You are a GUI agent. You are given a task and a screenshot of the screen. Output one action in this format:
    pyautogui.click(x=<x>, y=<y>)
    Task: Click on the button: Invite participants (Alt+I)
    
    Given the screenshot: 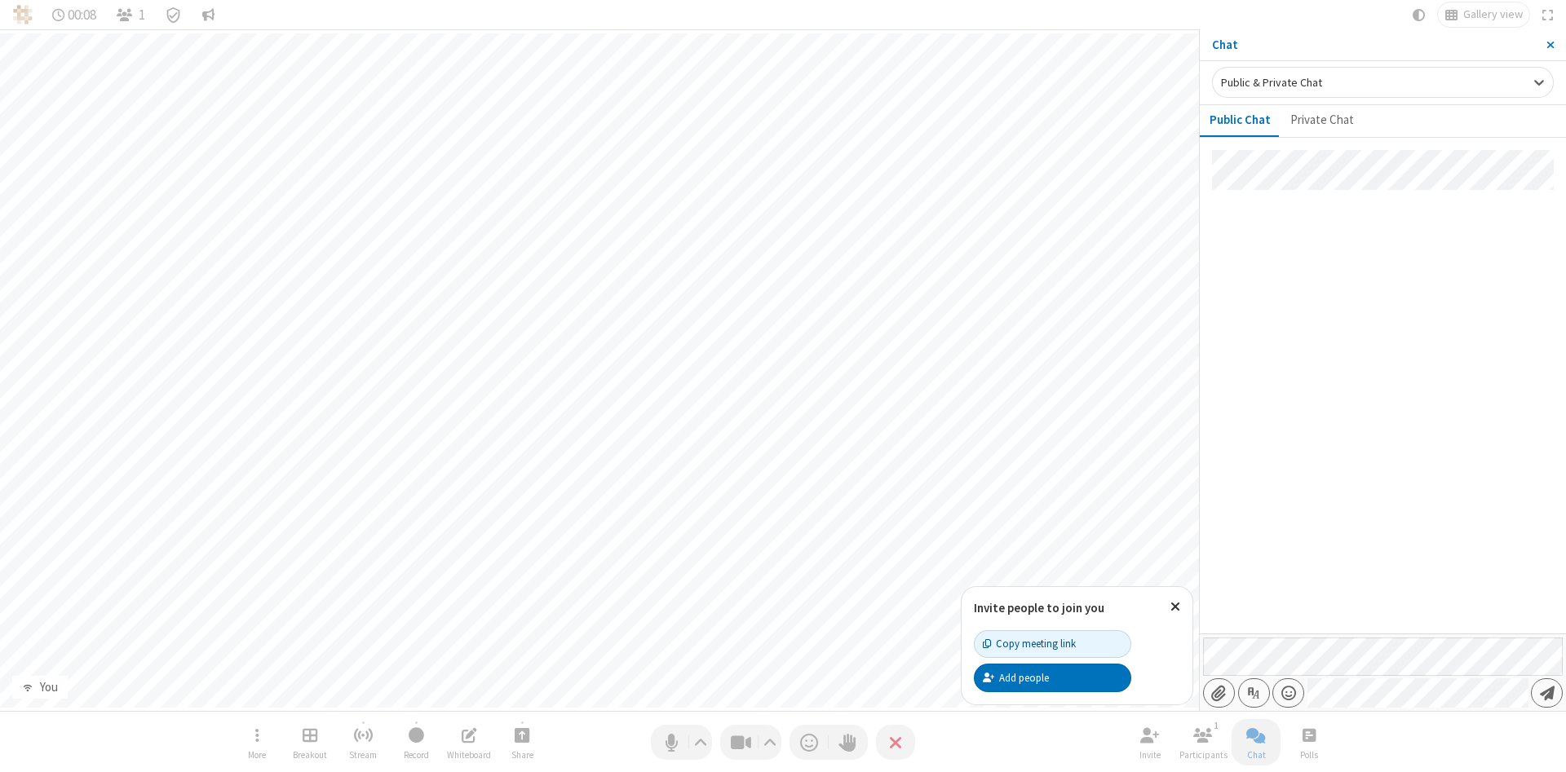 What is the action you would take?
    pyautogui.click(x=1150, y=742)
    